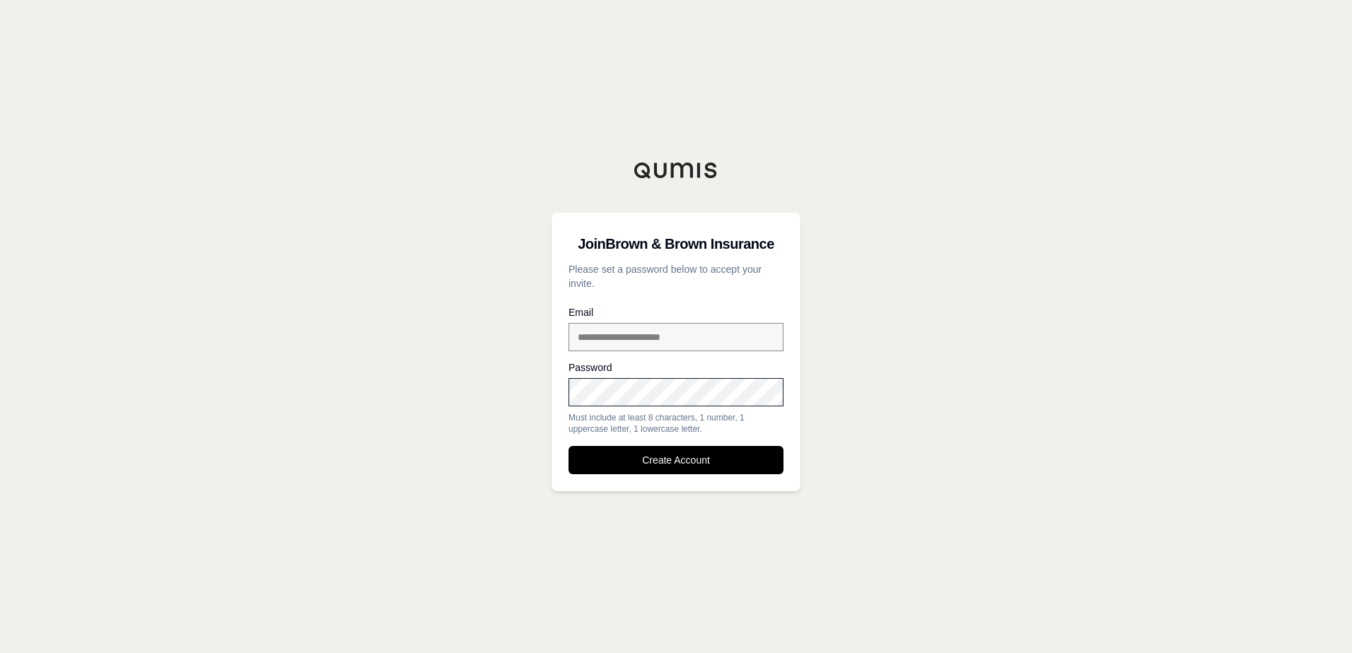 The width and height of the screenshot is (1352, 653). Describe the element at coordinates (676, 424) in the screenshot. I see `div: Must include at least 8 characters, 1 number, 1 uppercase letter, 1 lowercase letter.` at that location.